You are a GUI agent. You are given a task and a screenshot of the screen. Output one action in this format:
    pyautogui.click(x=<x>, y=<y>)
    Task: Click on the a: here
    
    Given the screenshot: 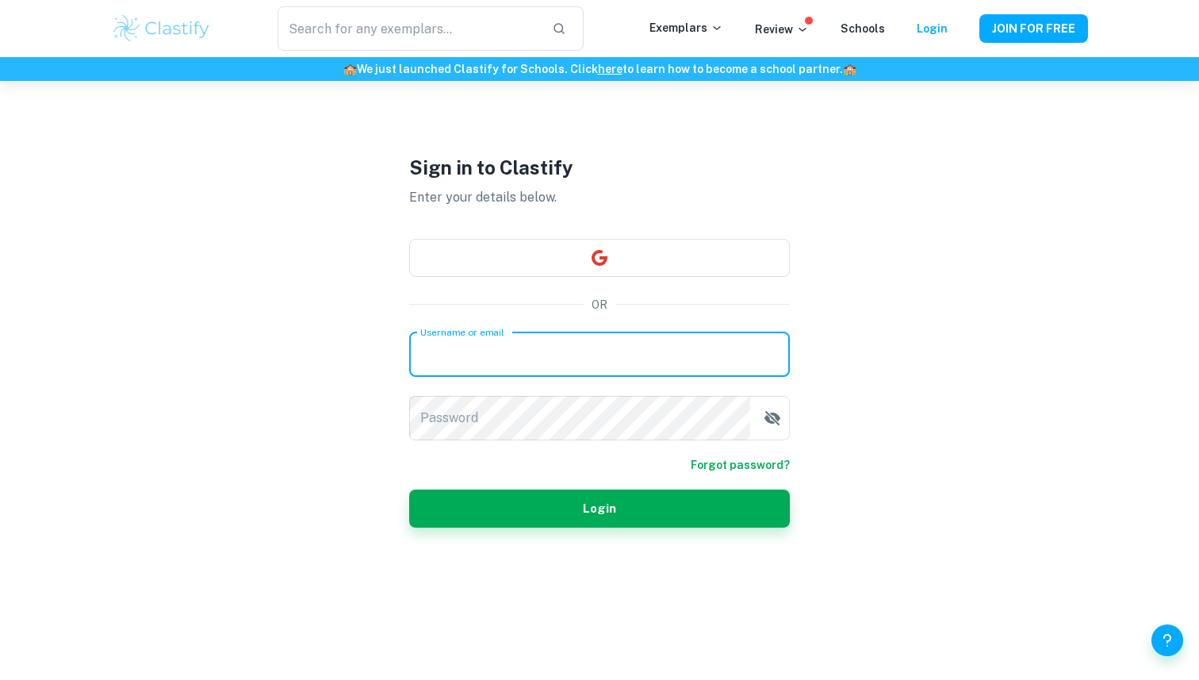 What is the action you would take?
    pyautogui.click(x=610, y=69)
    